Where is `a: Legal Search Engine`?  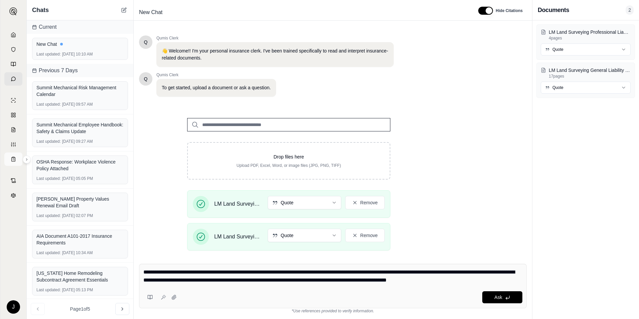
a: Legal Search Engine is located at coordinates (13, 195).